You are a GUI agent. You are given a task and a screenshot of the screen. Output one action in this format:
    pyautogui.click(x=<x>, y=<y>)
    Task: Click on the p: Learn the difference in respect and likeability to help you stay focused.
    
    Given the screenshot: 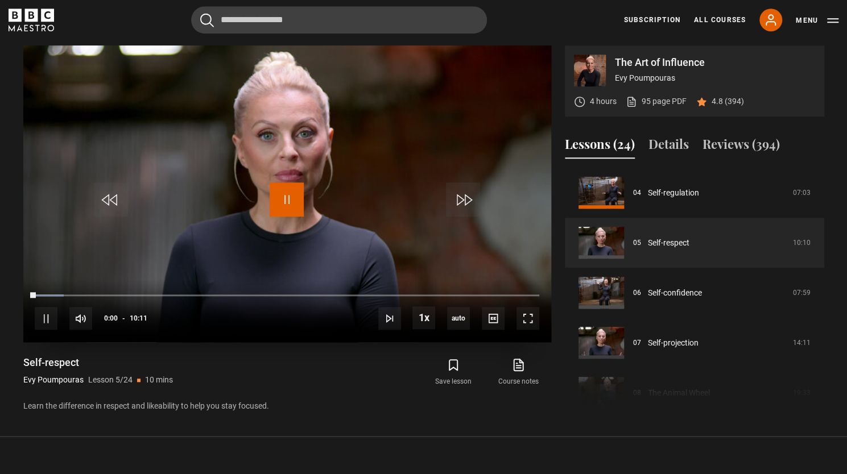 What is the action you would take?
    pyautogui.click(x=287, y=406)
    